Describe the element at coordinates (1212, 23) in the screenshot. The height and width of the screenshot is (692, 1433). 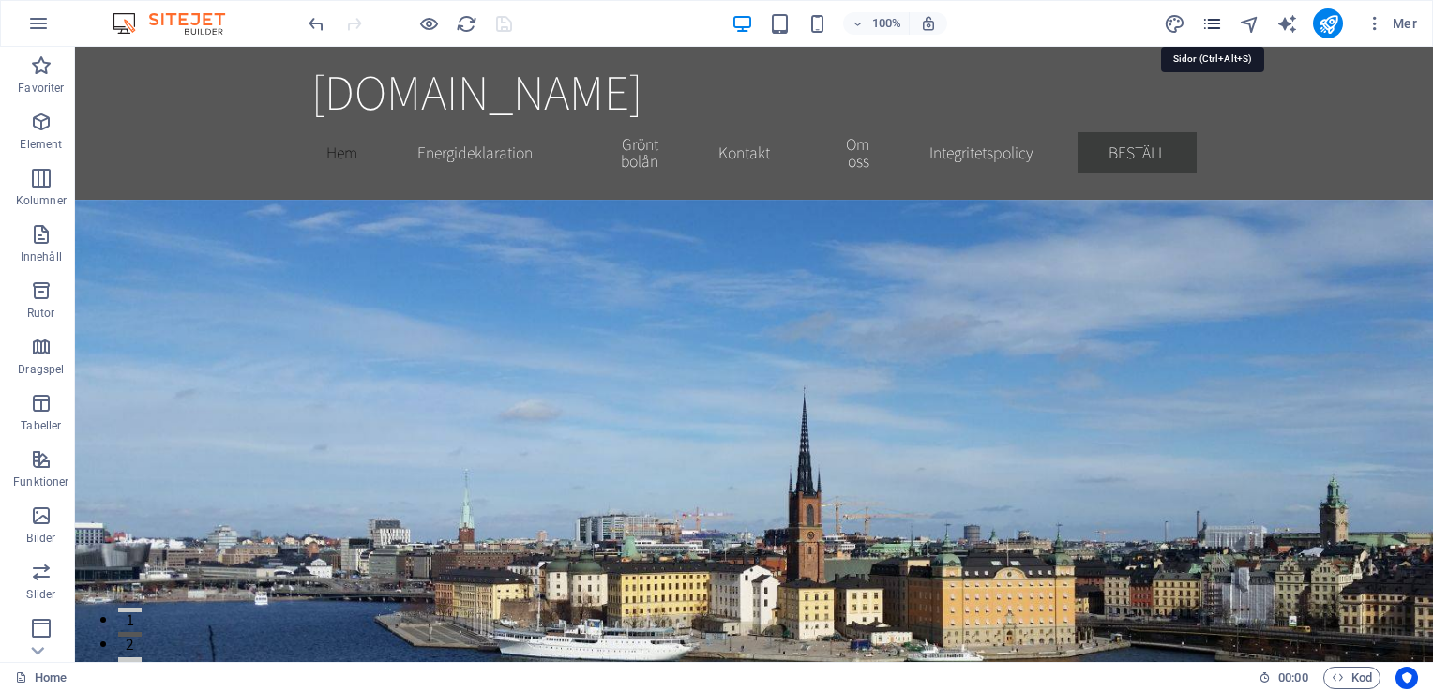
I see `button: pages` at that location.